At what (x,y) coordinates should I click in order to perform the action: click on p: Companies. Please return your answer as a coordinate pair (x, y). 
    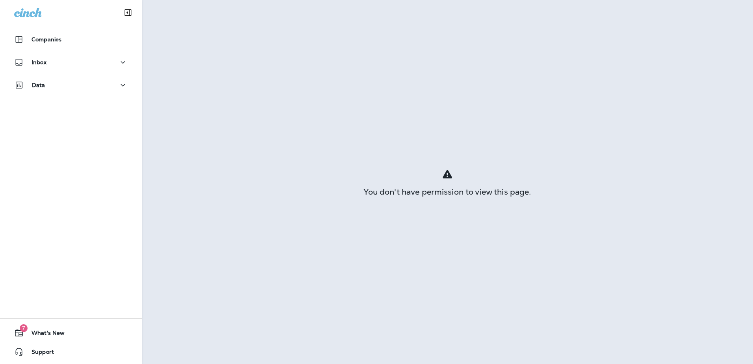
    Looking at the image, I should click on (46, 39).